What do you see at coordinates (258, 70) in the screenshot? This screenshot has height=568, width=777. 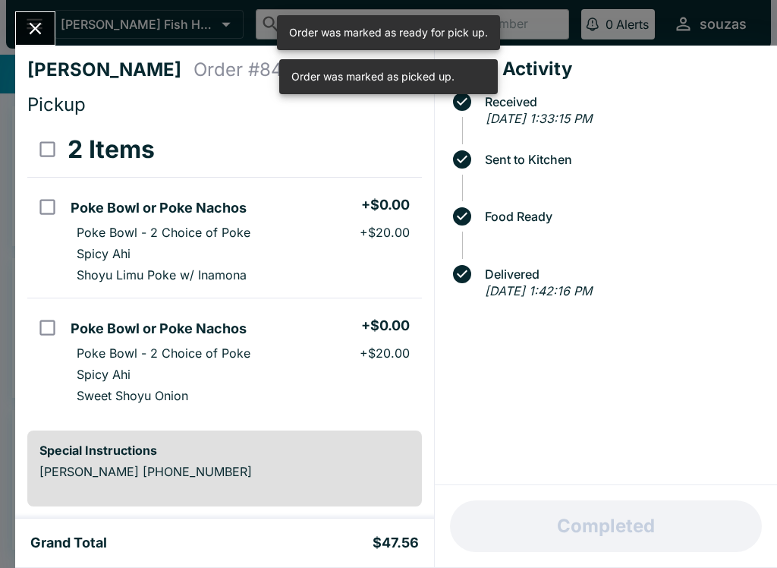 I see `h4: Order # 847951` at bounding box center [258, 70].